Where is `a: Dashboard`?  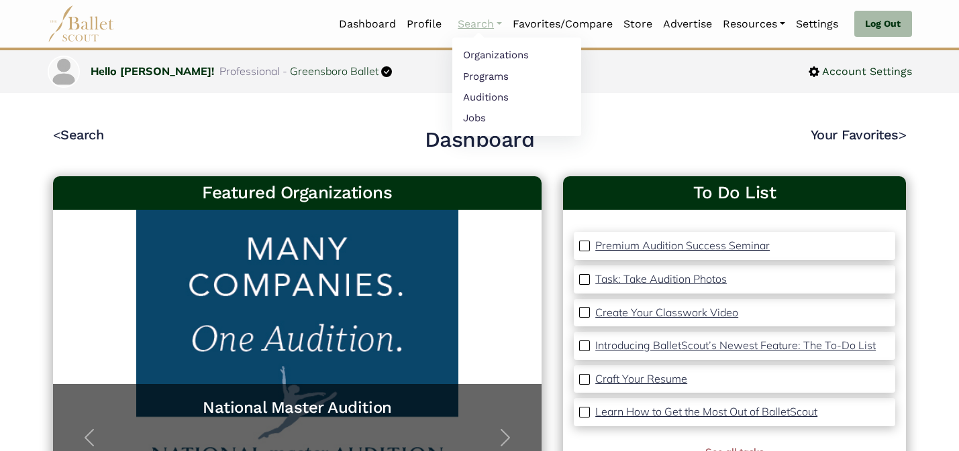
a: Dashboard is located at coordinates (367, 24).